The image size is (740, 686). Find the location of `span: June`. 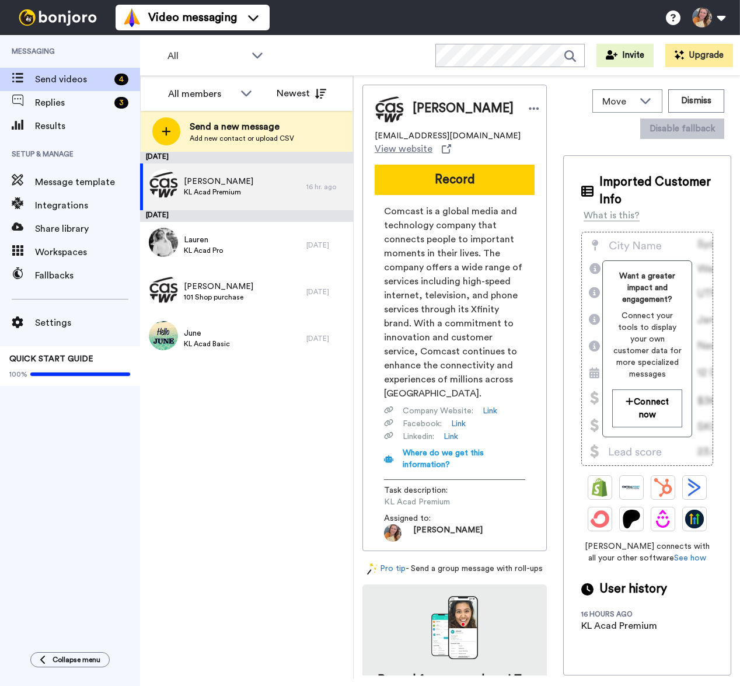

span: June is located at coordinates (207, 333).